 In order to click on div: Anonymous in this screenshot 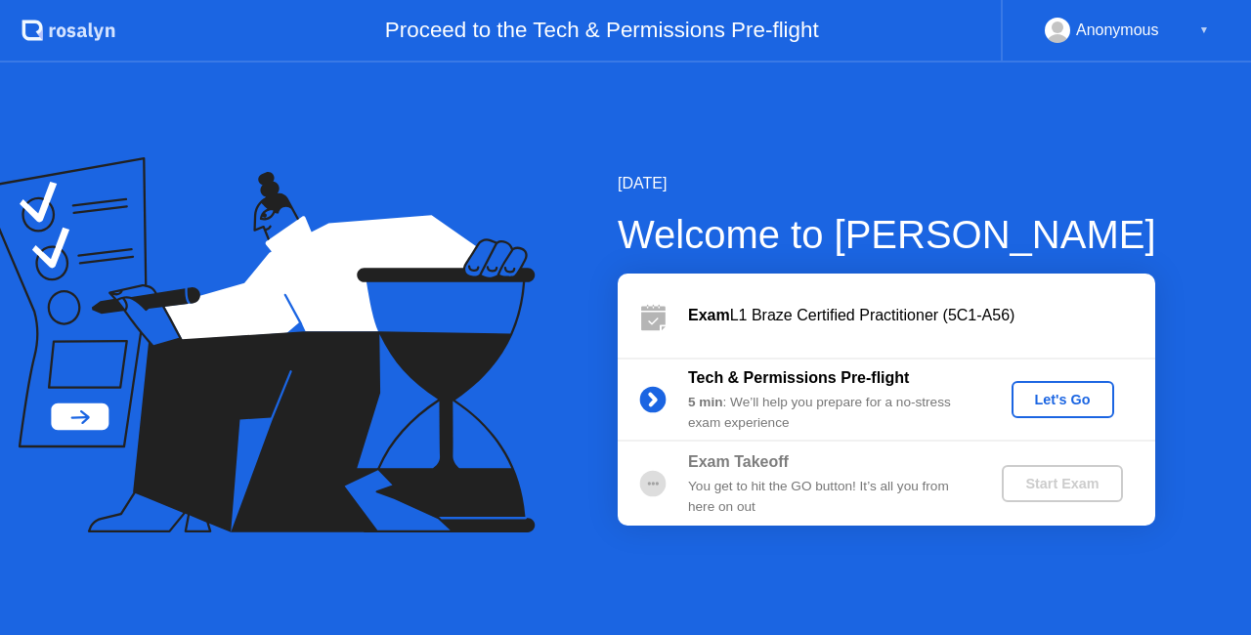, I will do `click(1117, 30)`.